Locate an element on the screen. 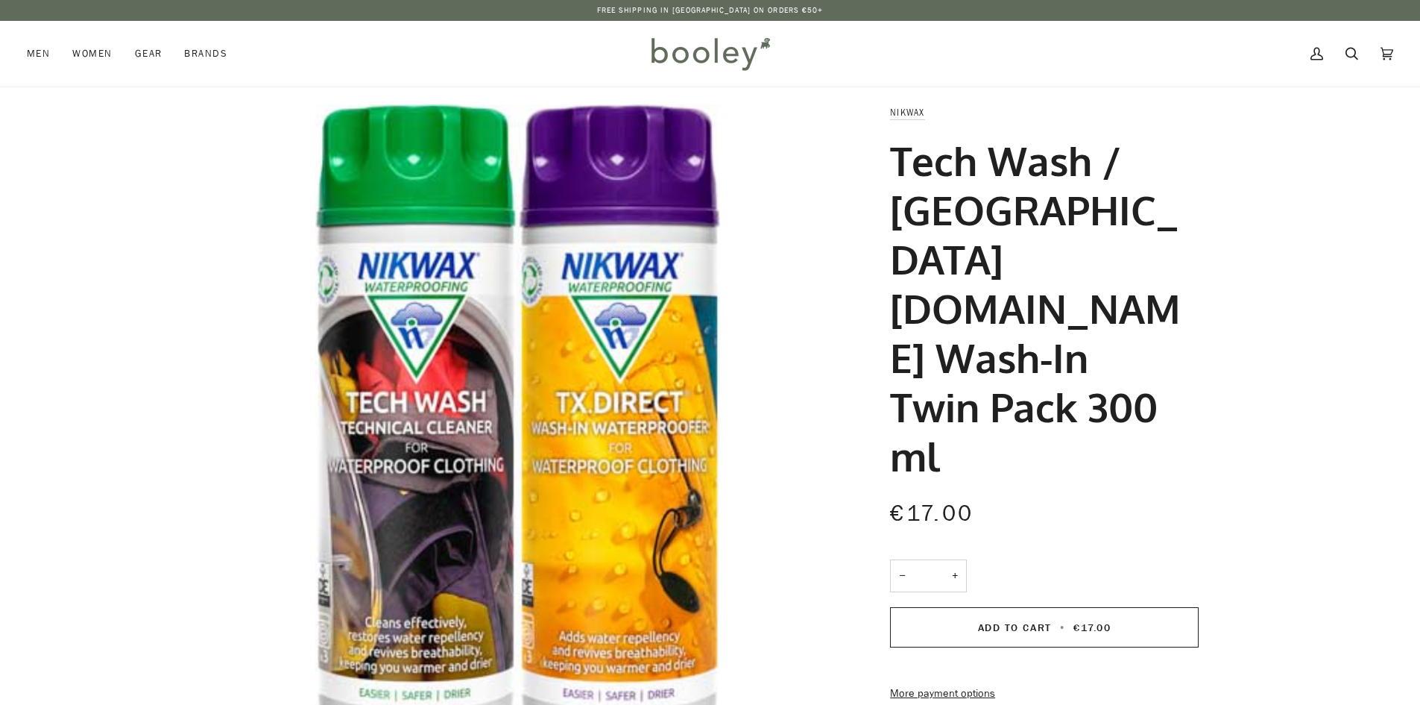 The width and height of the screenshot is (1420, 705). span: Gear is located at coordinates (148, 54).